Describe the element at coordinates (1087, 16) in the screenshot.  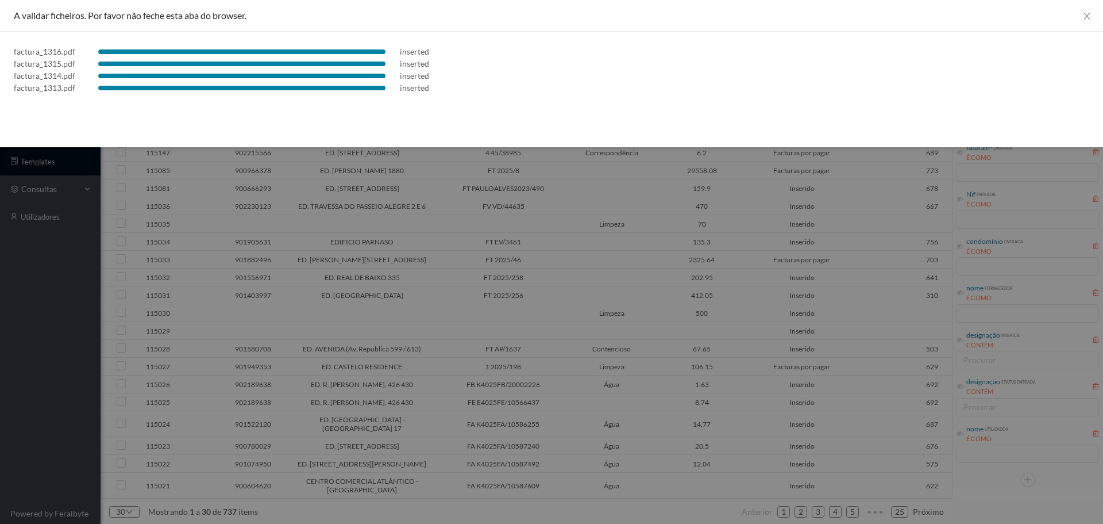
I see `i: icon: close` at that location.